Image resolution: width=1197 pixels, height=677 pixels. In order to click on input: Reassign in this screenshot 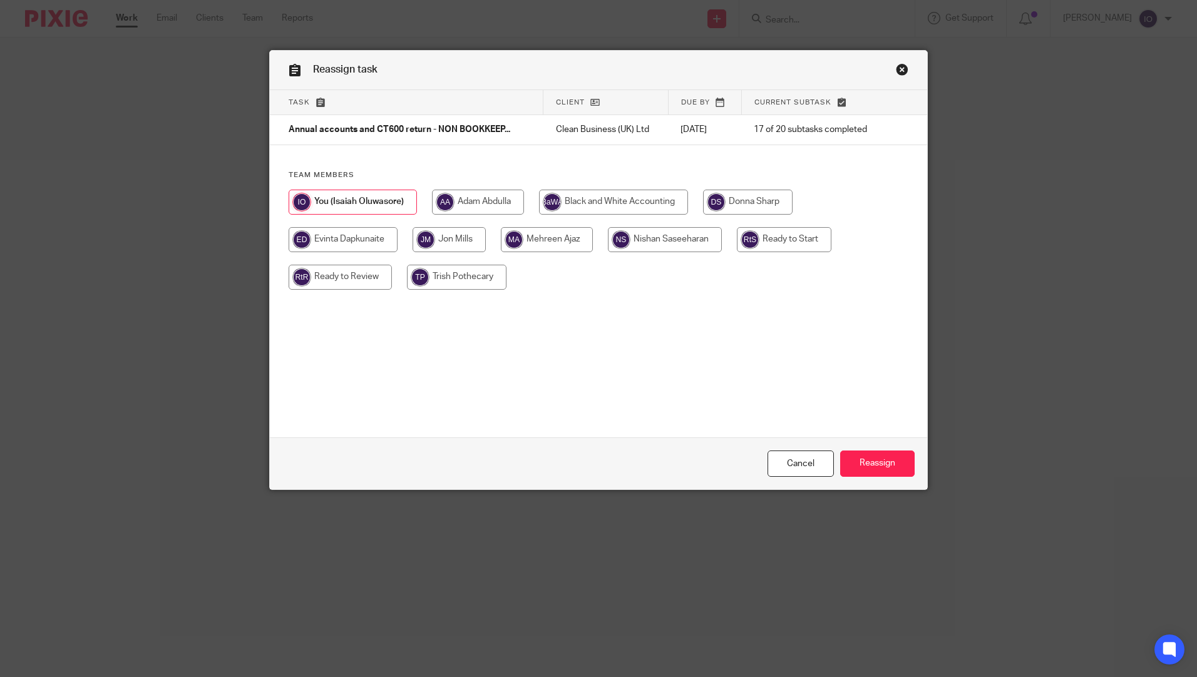, I will do `click(877, 464)`.